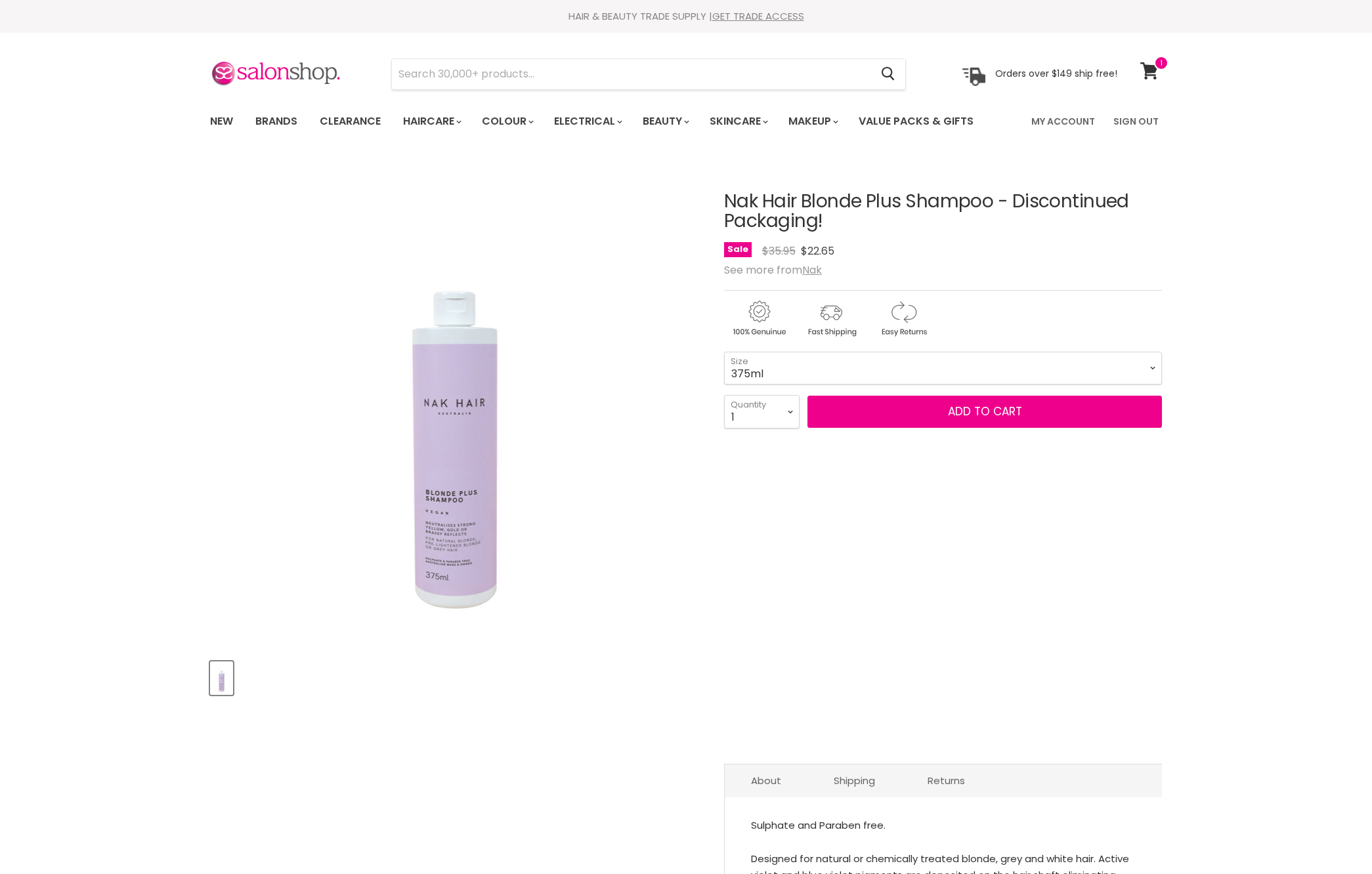  What do you see at coordinates (222, 122) in the screenshot?
I see `a: New` at bounding box center [222, 122].